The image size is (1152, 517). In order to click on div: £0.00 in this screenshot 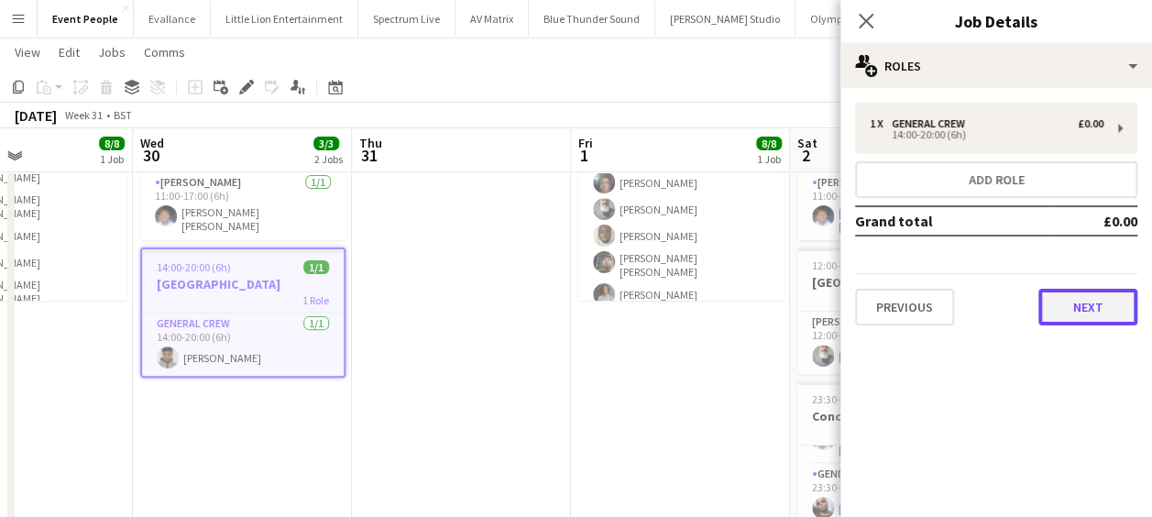, I will do `click(1090, 124)`.